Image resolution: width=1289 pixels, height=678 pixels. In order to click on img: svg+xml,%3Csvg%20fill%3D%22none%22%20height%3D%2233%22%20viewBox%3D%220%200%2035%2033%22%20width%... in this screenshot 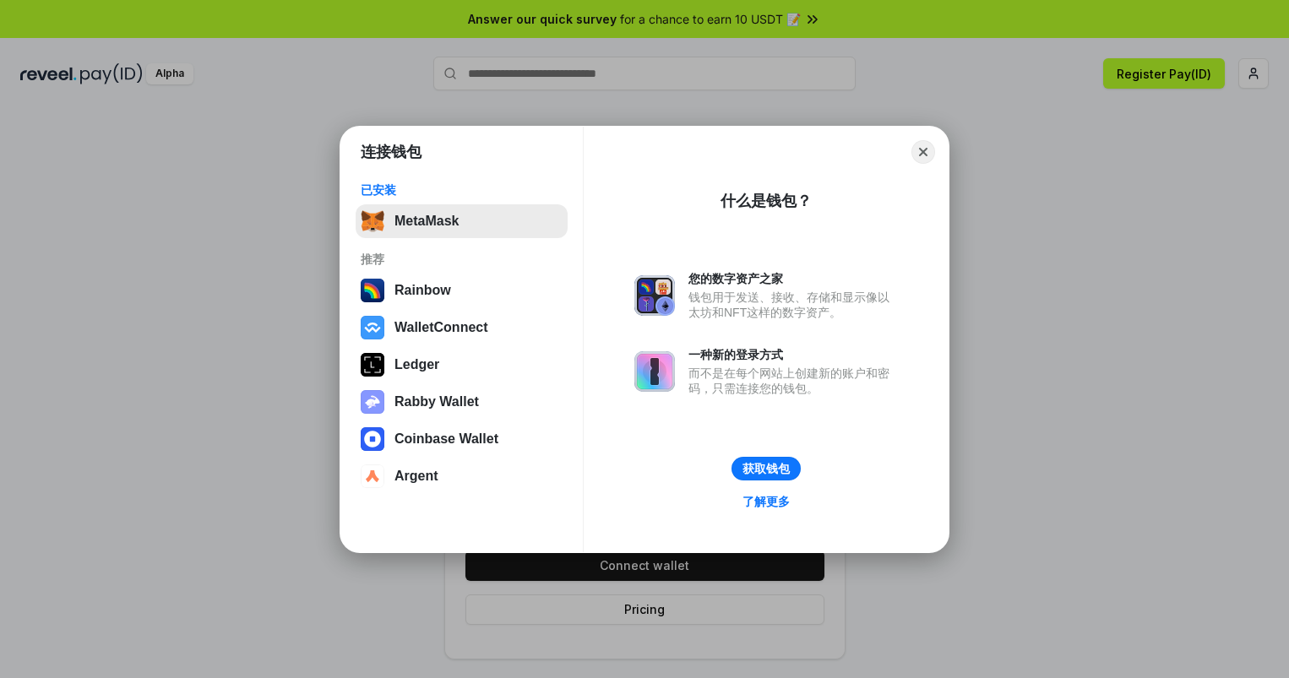, I will do `click(372, 221)`.